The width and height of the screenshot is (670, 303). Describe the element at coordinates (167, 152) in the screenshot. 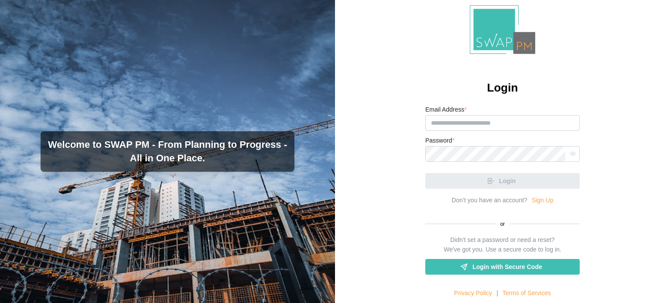

I see `h3: Welcome to SWAP PM - From Planning to Progress - All in One Place.` at that location.